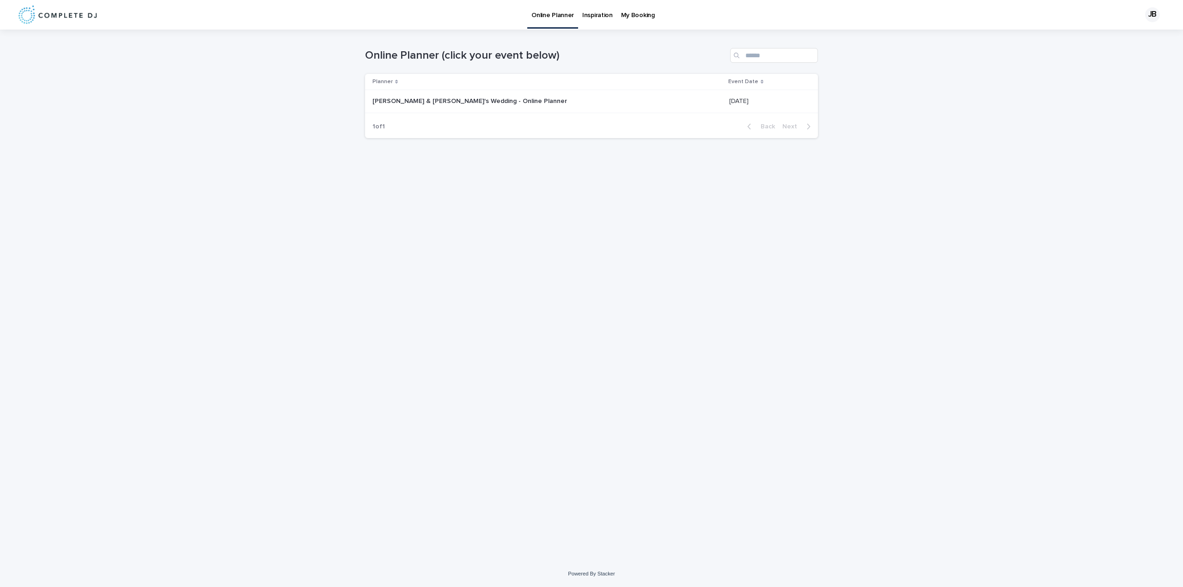 This screenshot has height=587, width=1183. What do you see at coordinates (798, 127) in the screenshot?
I see `button: Next` at bounding box center [798, 127].